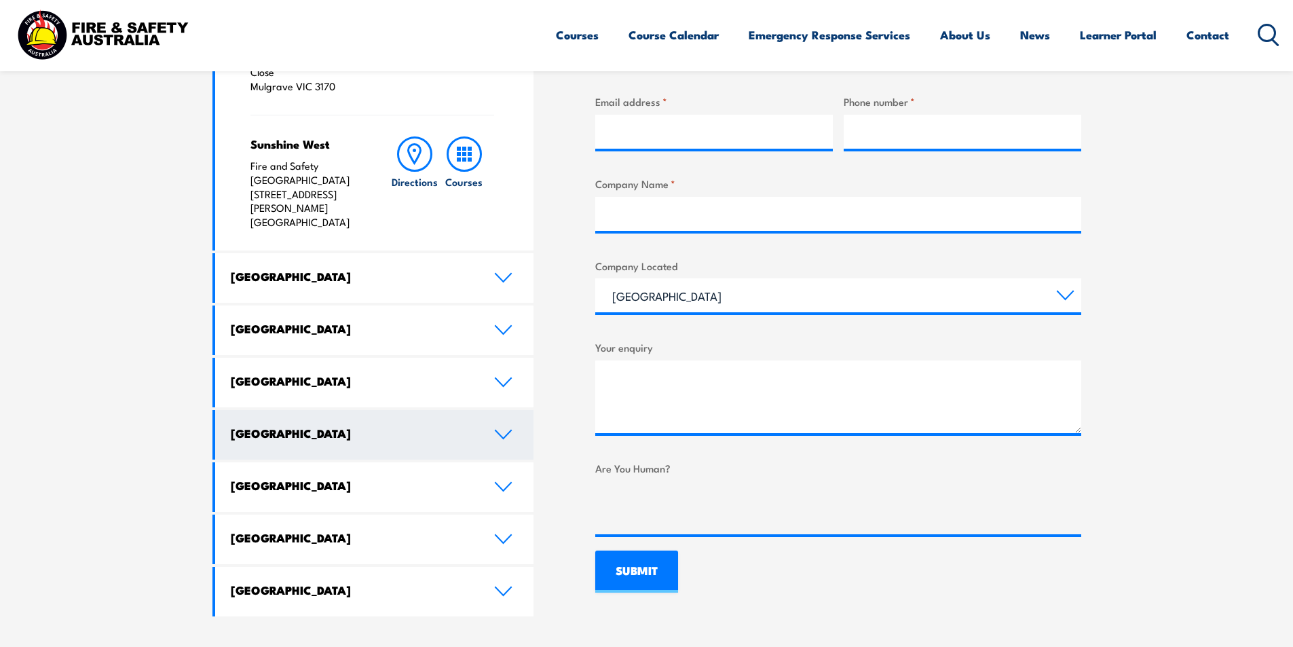 The height and width of the screenshot is (647, 1293). What do you see at coordinates (830, 35) in the screenshot?
I see `a: Emergency Response Services` at bounding box center [830, 35].